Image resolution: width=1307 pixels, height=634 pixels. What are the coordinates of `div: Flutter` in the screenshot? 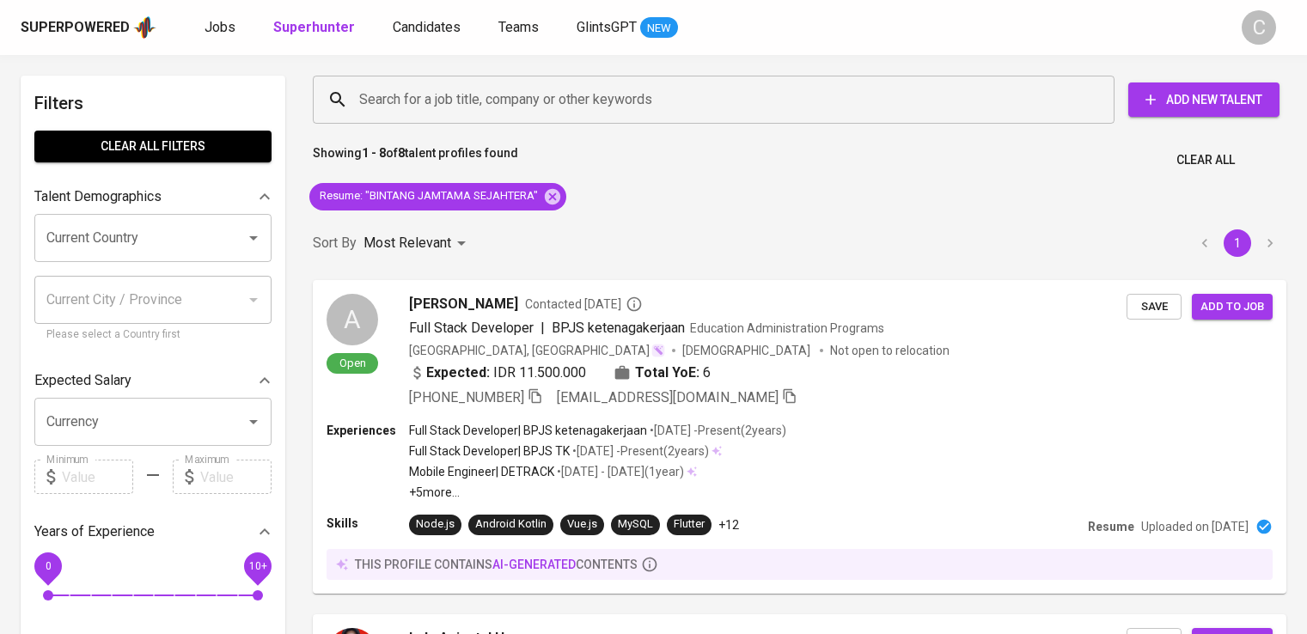 It's located at (689, 524).